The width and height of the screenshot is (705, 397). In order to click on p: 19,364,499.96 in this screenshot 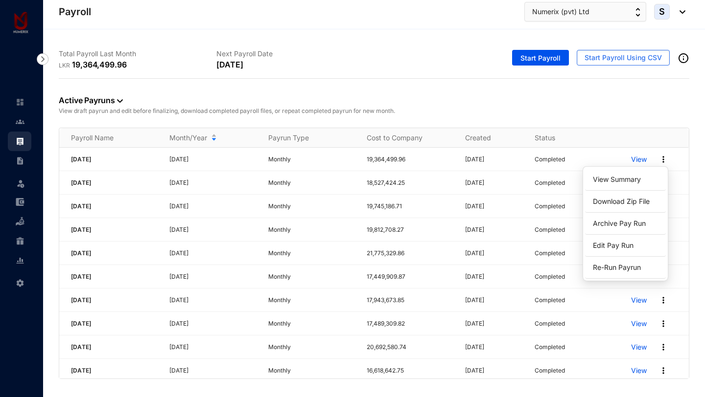, I will do `click(99, 65)`.